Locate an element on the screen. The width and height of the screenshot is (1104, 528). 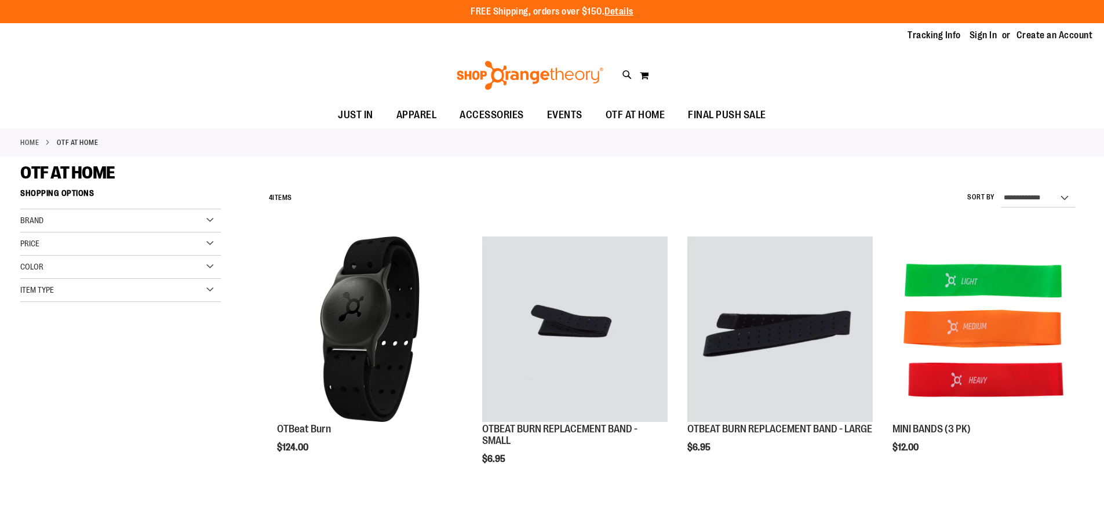
a: FINAL PUSH SALE is located at coordinates (727, 115).